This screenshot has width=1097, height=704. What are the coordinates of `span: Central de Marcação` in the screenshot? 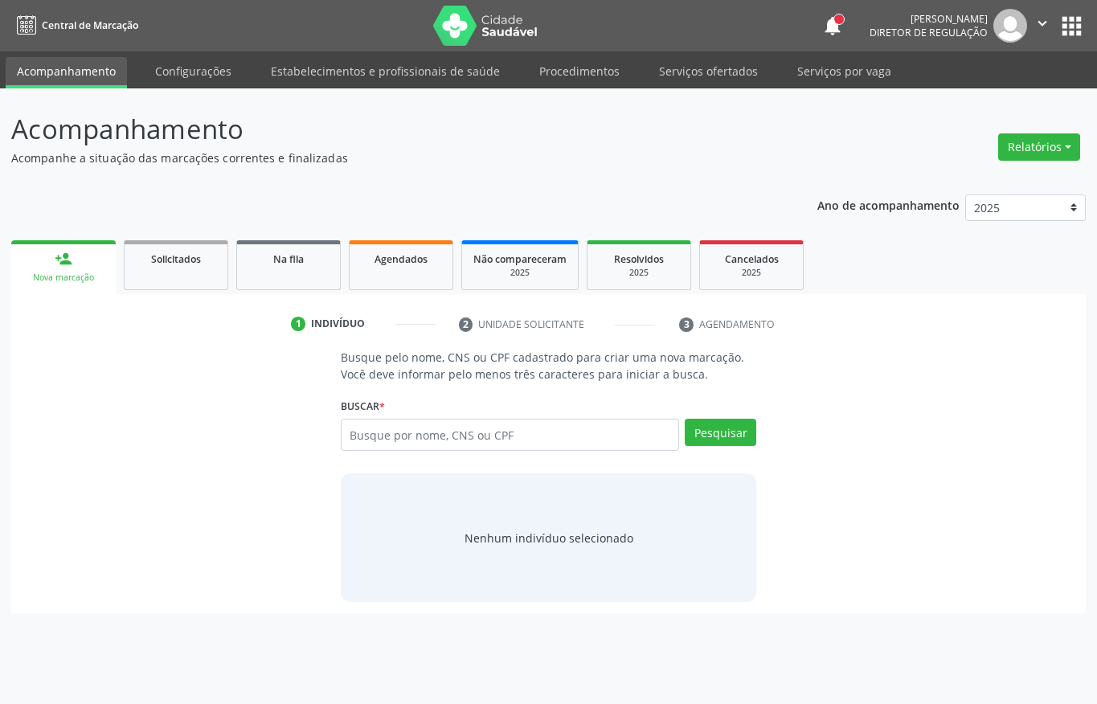 It's located at (90, 25).